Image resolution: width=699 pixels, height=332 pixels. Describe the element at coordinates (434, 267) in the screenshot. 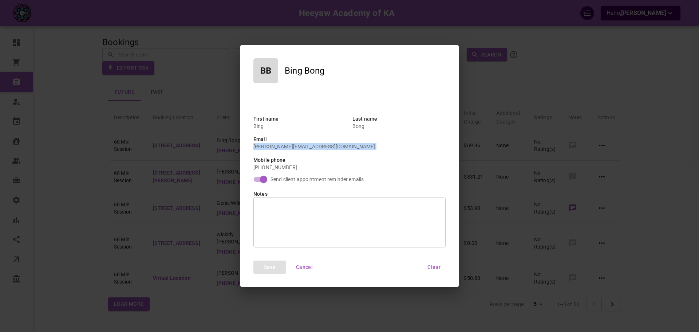

I see `button: Clear` at that location.